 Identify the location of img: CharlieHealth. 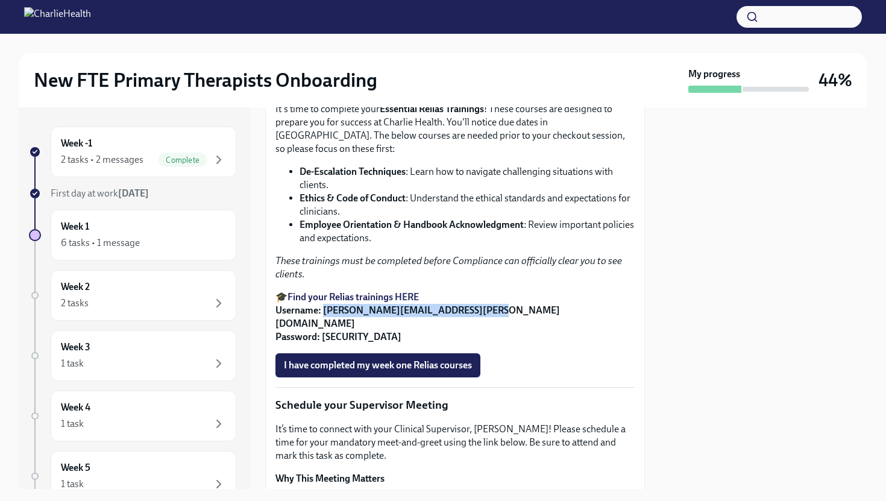
(57, 17).